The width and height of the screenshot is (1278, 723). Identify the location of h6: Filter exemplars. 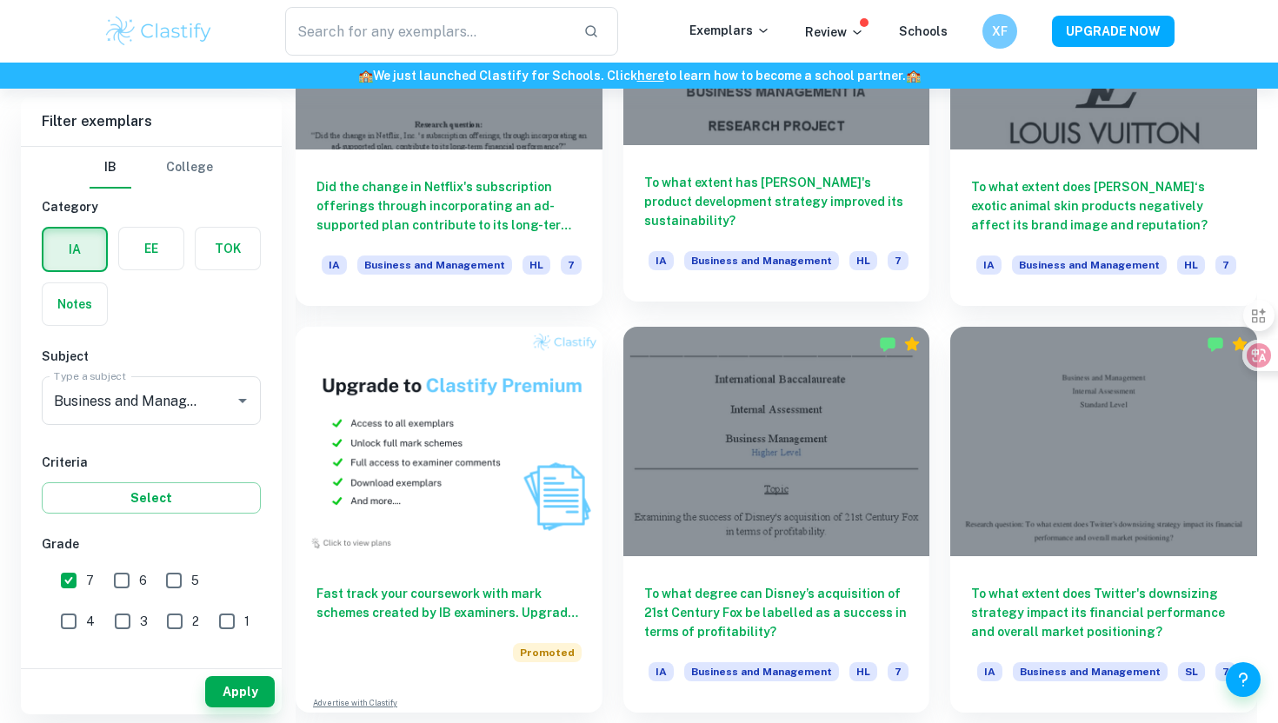
(151, 122).